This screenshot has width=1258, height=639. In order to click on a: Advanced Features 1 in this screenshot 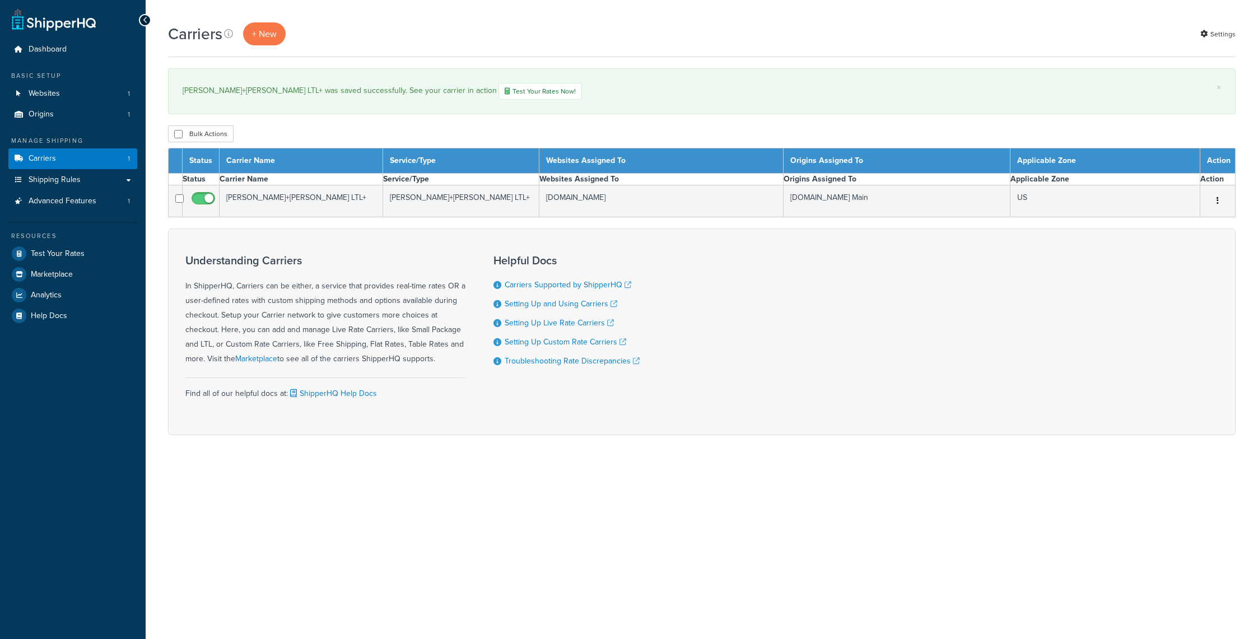, I will do `click(73, 201)`.